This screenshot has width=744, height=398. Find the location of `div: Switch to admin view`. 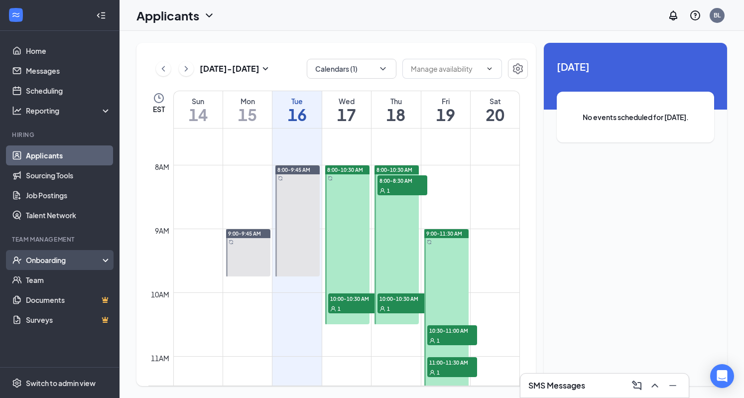

div: Switch to admin view is located at coordinates (61, 383).